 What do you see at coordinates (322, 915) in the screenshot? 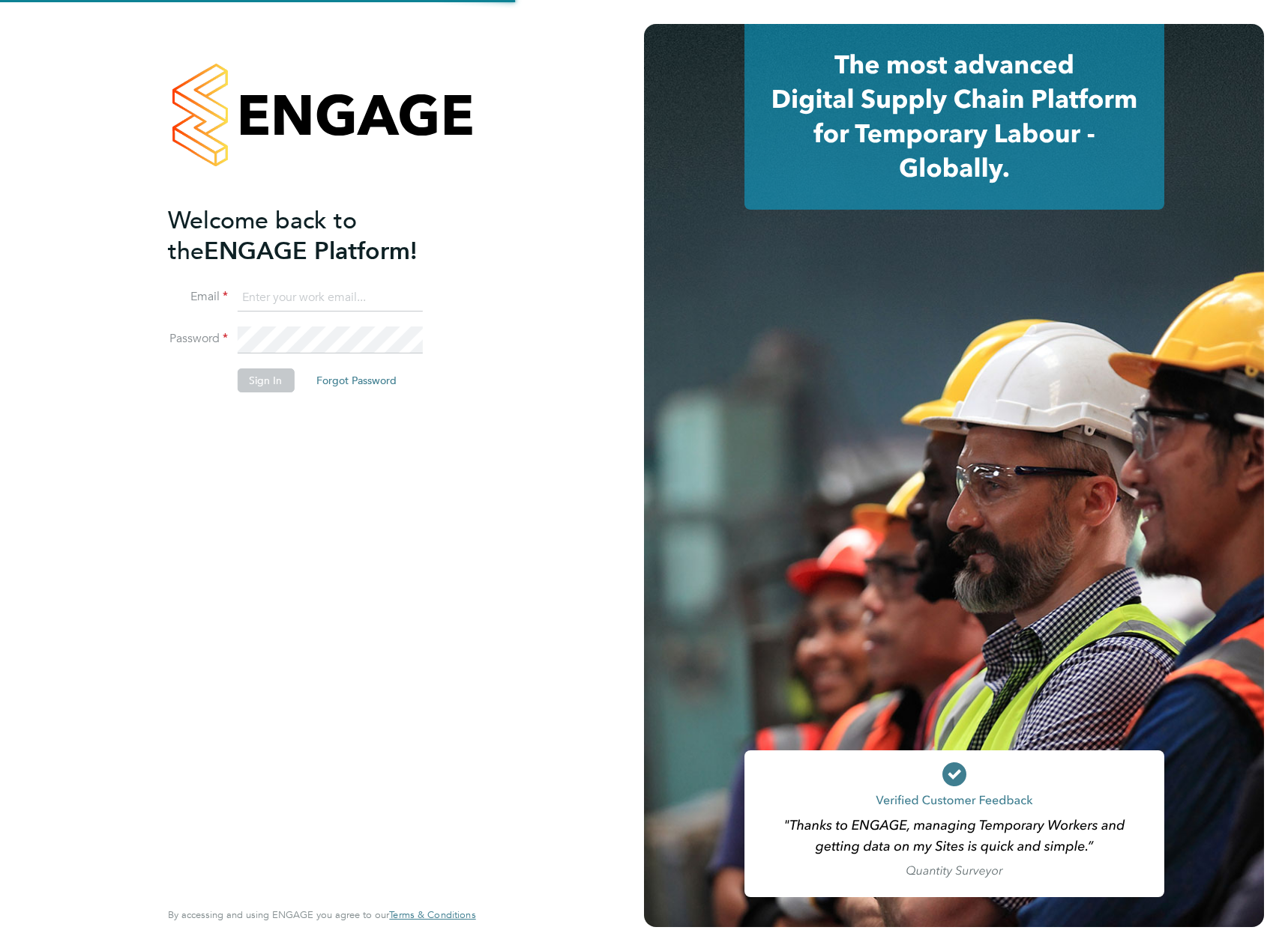
I see `span: By accessing and using ENGAGE you agree to our` at bounding box center [322, 915].